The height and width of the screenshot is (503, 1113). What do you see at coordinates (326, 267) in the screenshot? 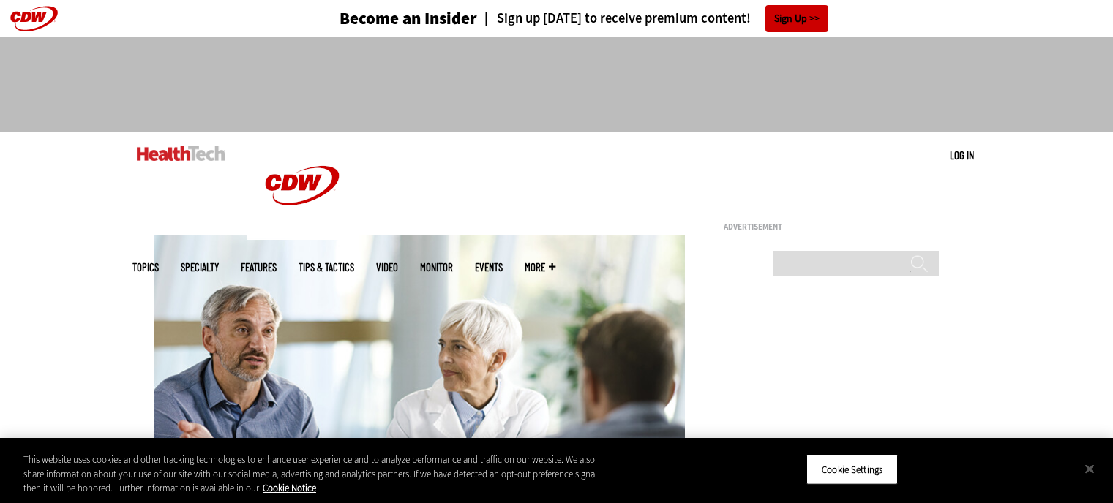
I see `a: Tips & Tactics` at bounding box center [326, 267].